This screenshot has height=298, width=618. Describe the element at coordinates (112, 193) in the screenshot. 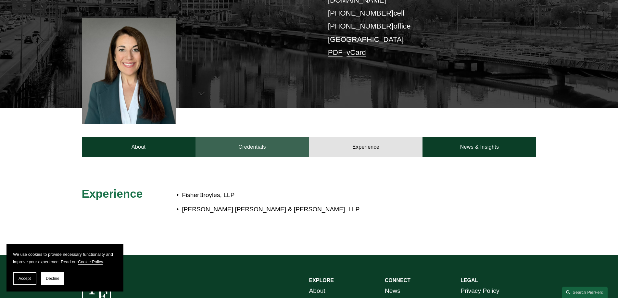

I see `span: Experience` at that location.